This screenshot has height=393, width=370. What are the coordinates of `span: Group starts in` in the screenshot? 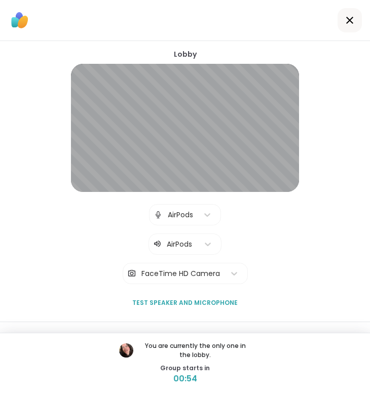 It's located at (185, 369).